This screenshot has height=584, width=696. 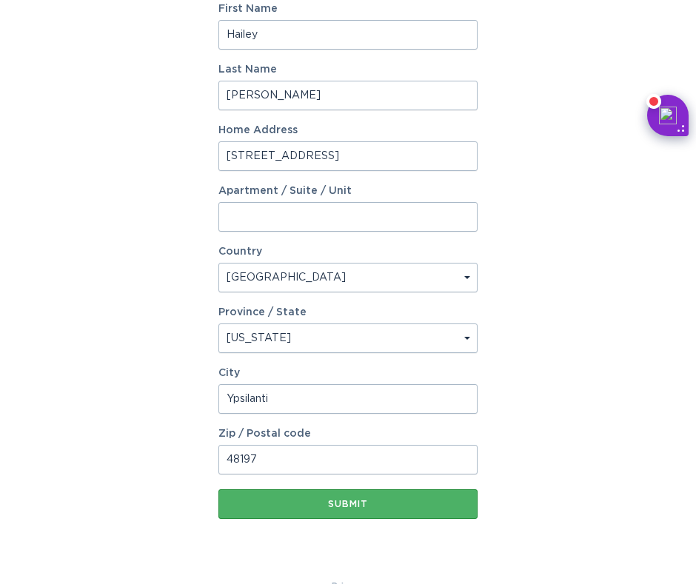 I want to click on button: Submit, so click(x=348, y=504).